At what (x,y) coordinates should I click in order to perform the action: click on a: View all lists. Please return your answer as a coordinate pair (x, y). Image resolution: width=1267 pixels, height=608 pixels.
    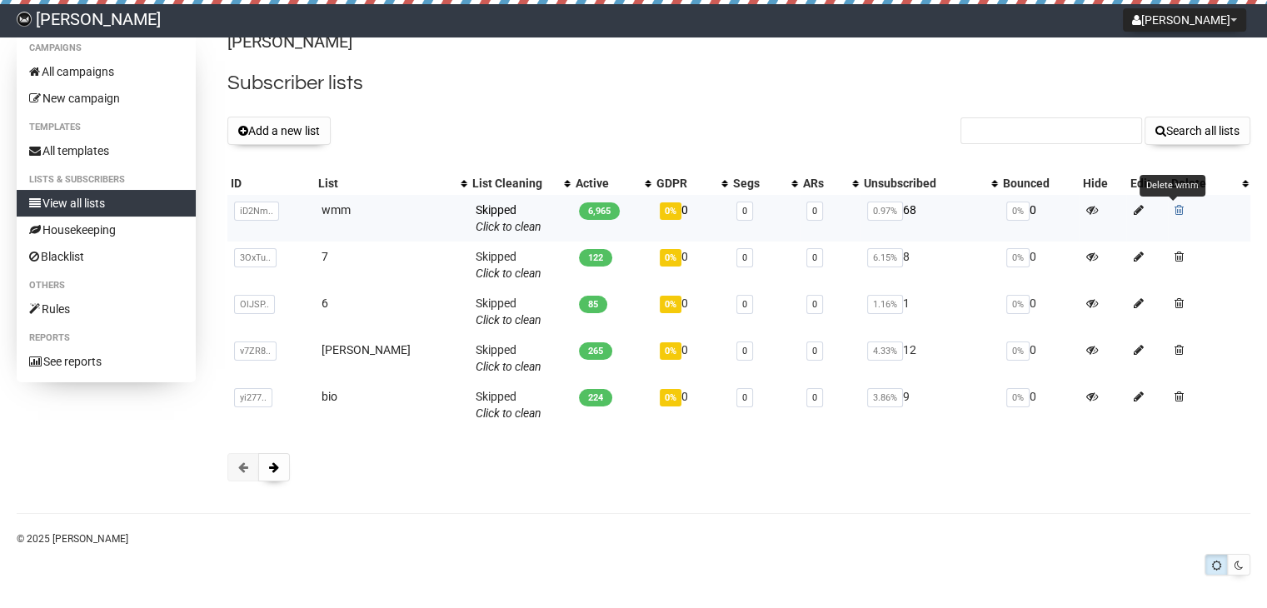
    Looking at the image, I should click on (106, 203).